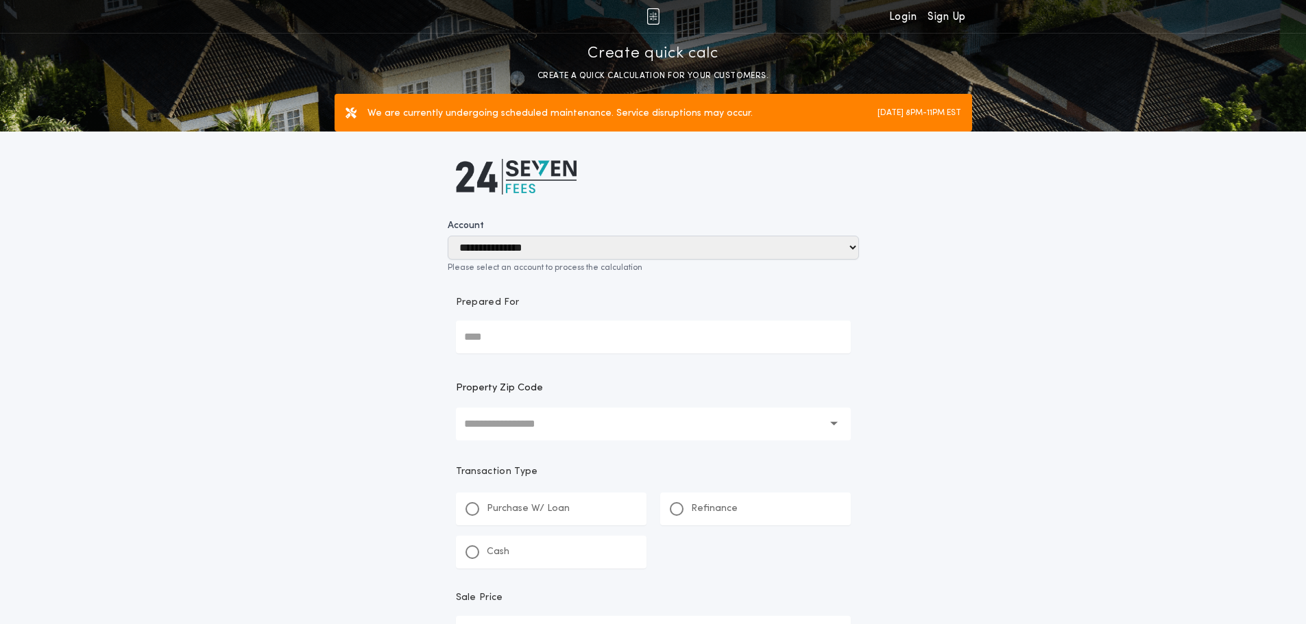  What do you see at coordinates (653, 226) in the screenshot?
I see `label: Account` at bounding box center [653, 226].